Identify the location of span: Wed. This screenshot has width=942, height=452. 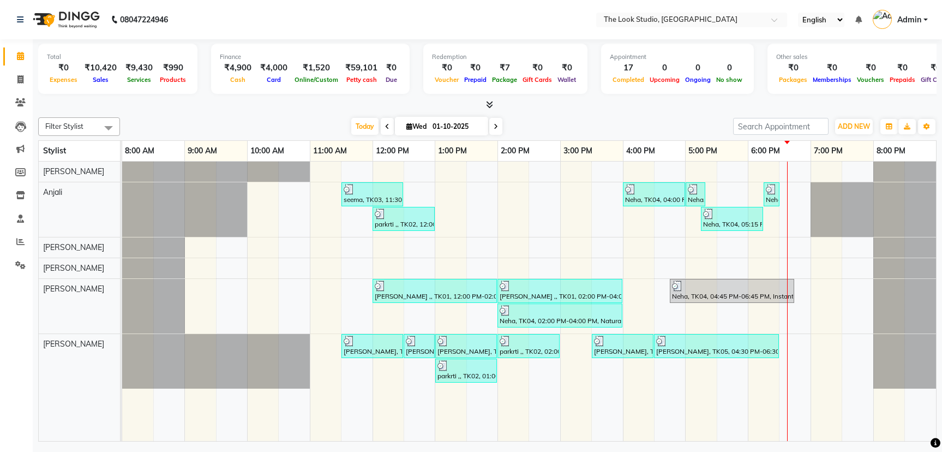
(416, 126).